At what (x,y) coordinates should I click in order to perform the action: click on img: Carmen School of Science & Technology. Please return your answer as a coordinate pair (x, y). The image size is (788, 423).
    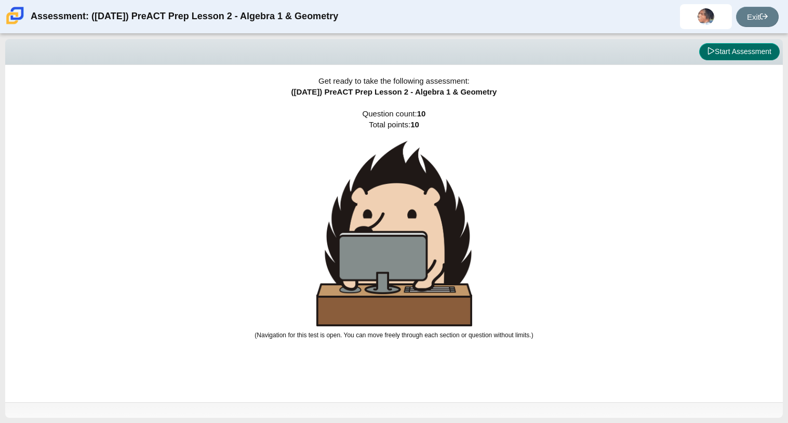
    Looking at the image, I should click on (15, 16).